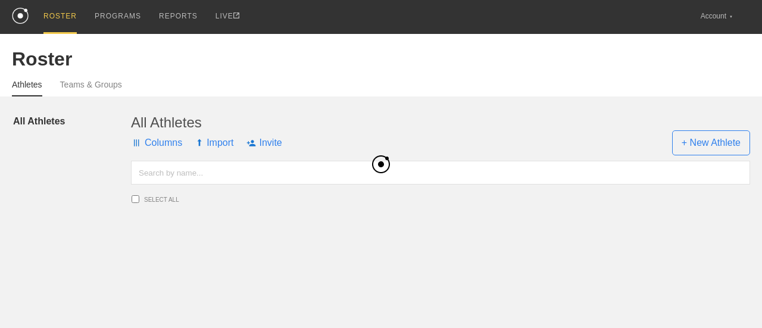 The image size is (762, 328). Describe the element at coordinates (214, 143) in the screenshot. I see `span: Import` at that location.